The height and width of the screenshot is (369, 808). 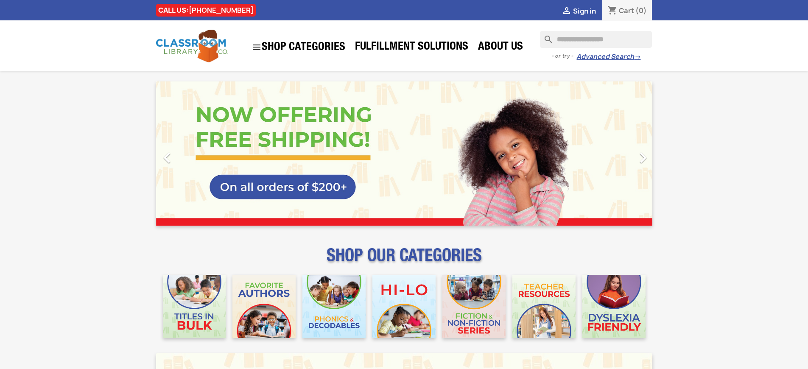 I want to click on a: Next, so click(x=615, y=153).